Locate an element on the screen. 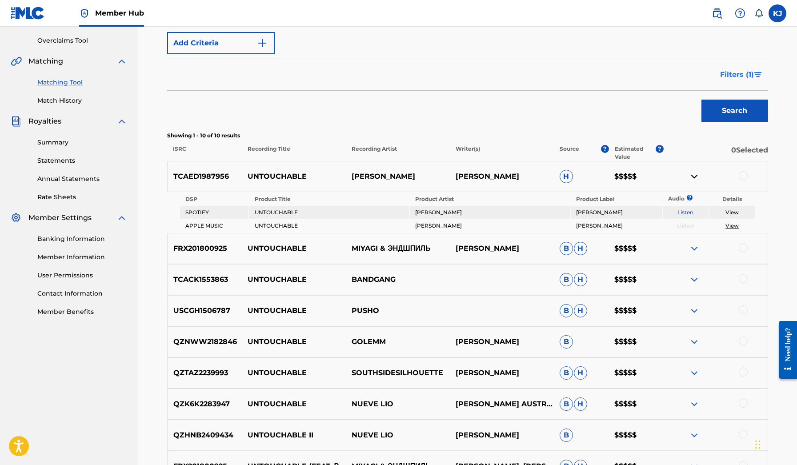 The height and width of the screenshot is (465, 797). a: Statements is located at coordinates (82, 160).